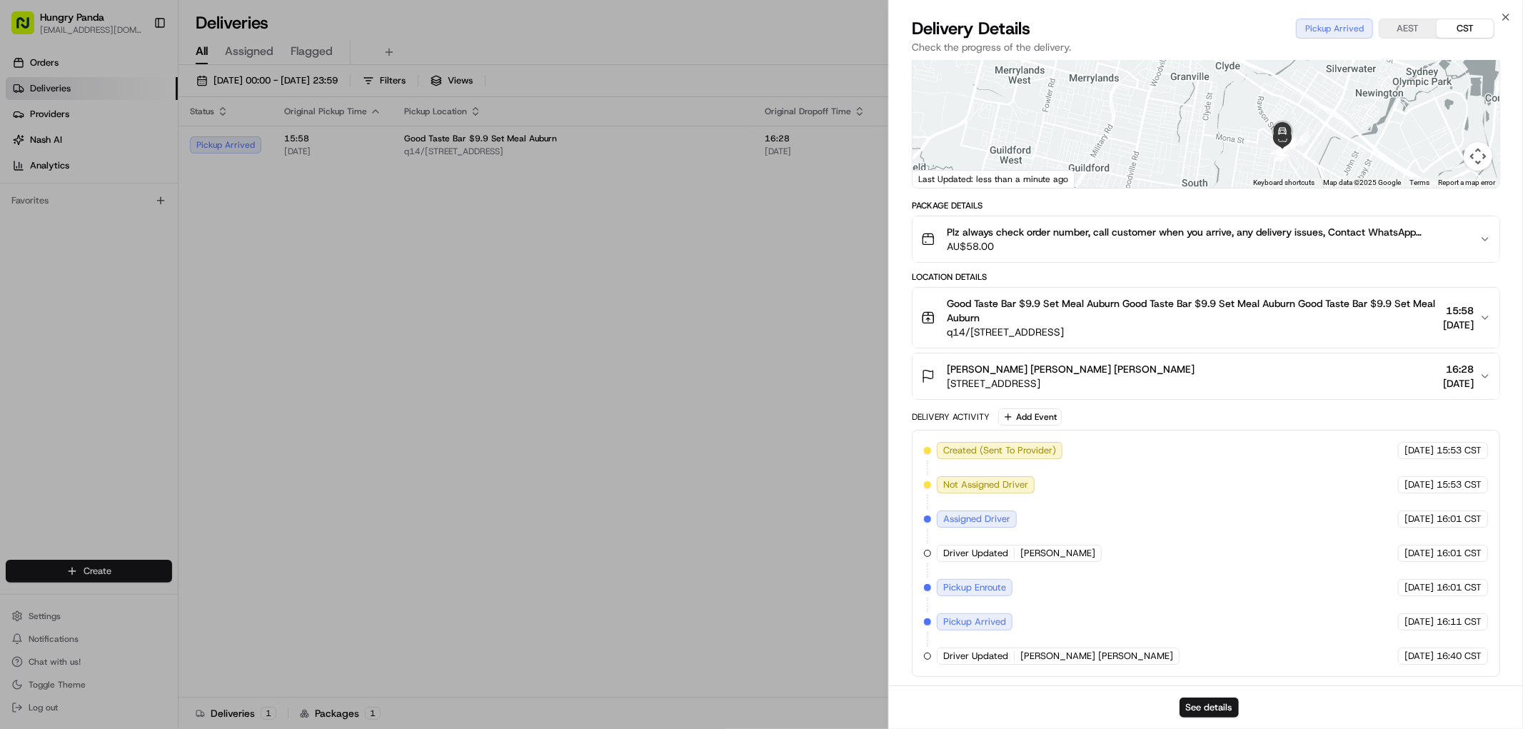 This screenshot has width=1523, height=729. What do you see at coordinates (1191, 311) in the screenshot?
I see `span: Good Taste Bar $9.9 Set Meal Auburn Good Taste Bar $9.9 Set Meal Auburn Good Taste Bar $9.9 Set M...` at bounding box center [1191, 311].